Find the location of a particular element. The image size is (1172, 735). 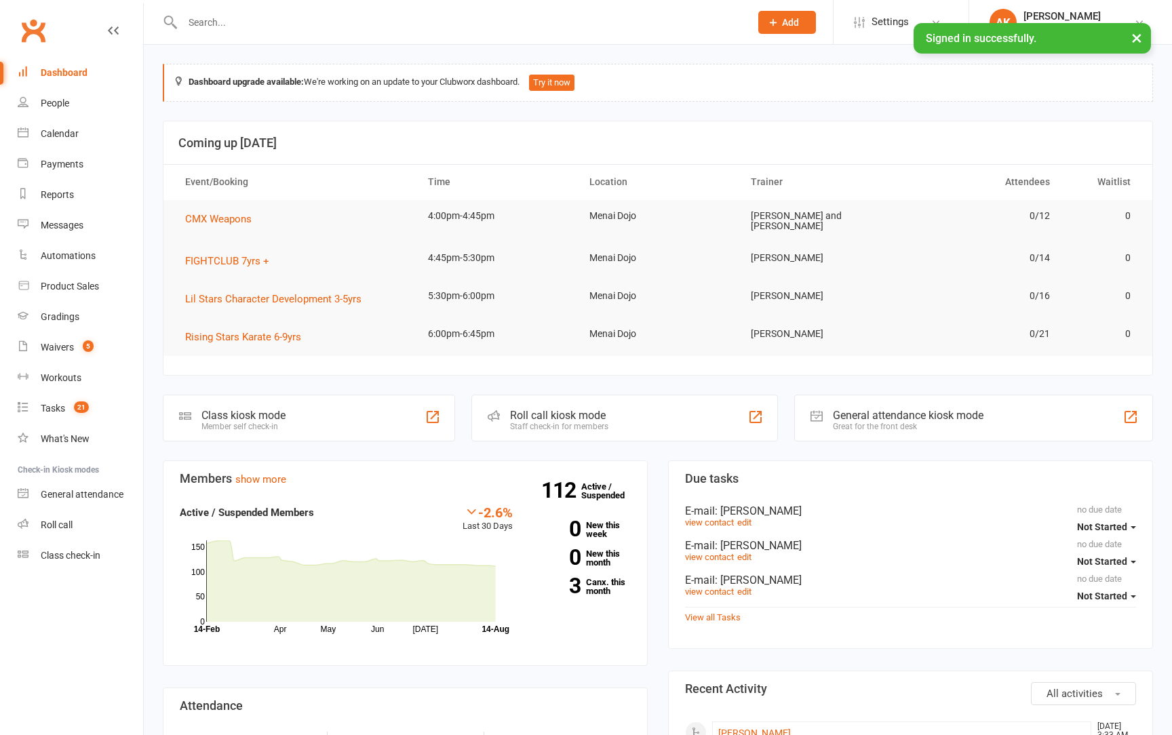

div: Workouts is located at coordinates (61, 378).